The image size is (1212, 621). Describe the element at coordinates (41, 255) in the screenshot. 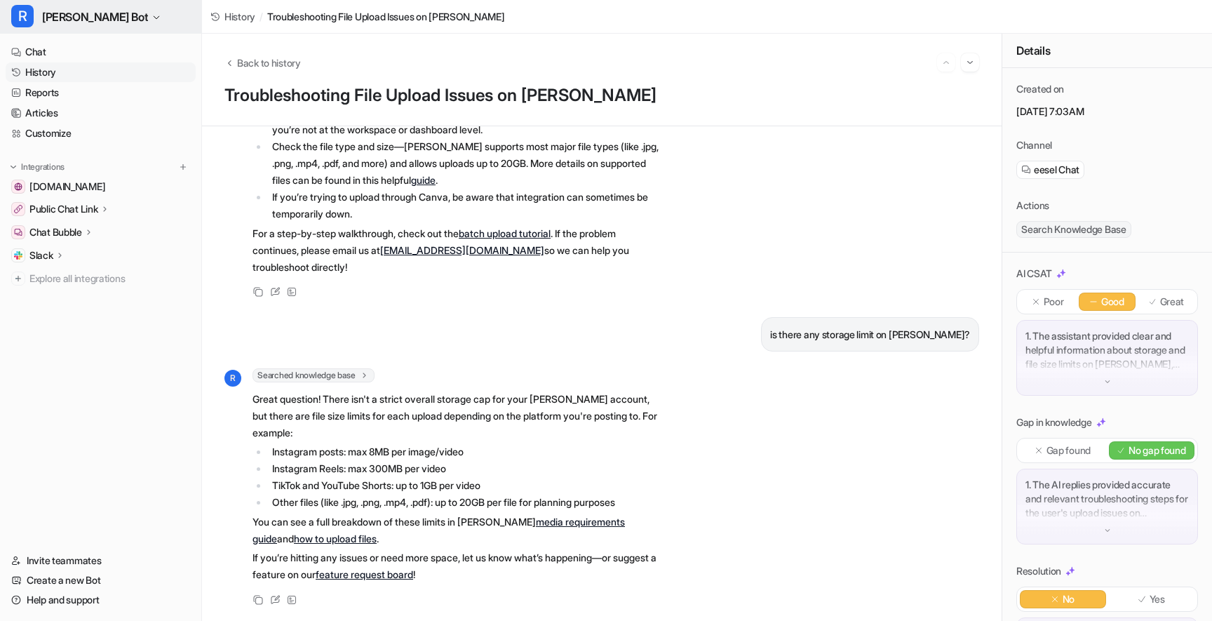

I see `p: Slack` at that location.